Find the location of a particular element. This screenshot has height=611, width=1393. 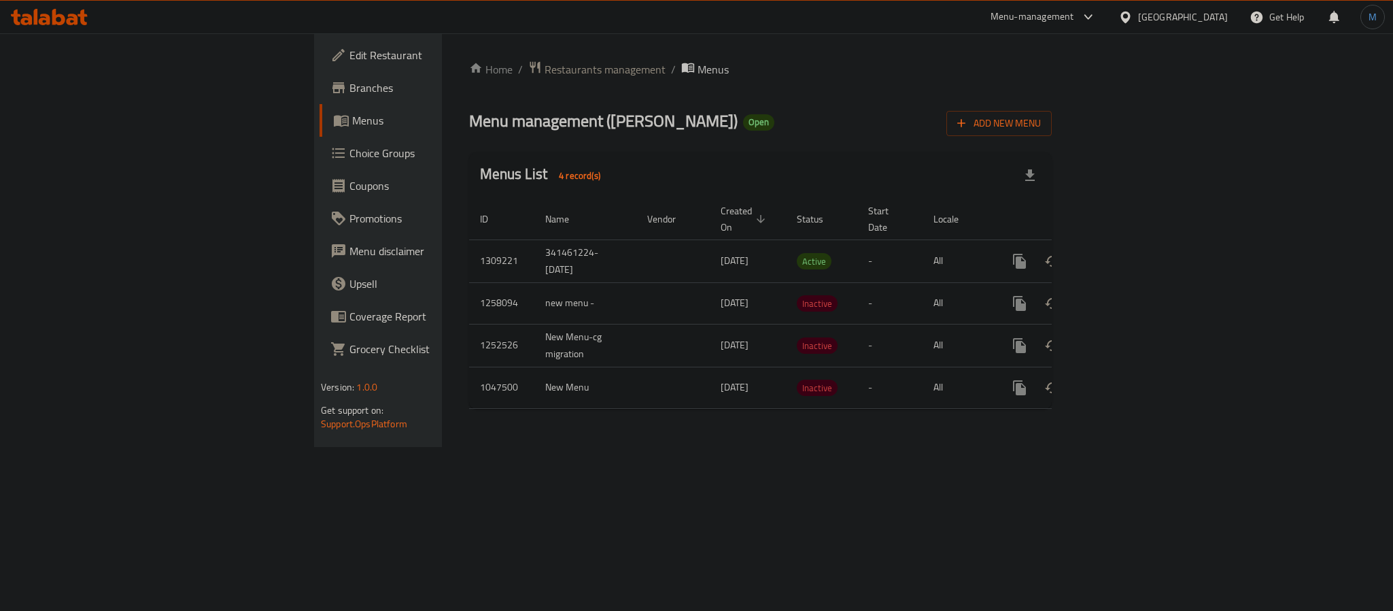

a: Support.OpsPlatform is located at coordinates (364, 424).